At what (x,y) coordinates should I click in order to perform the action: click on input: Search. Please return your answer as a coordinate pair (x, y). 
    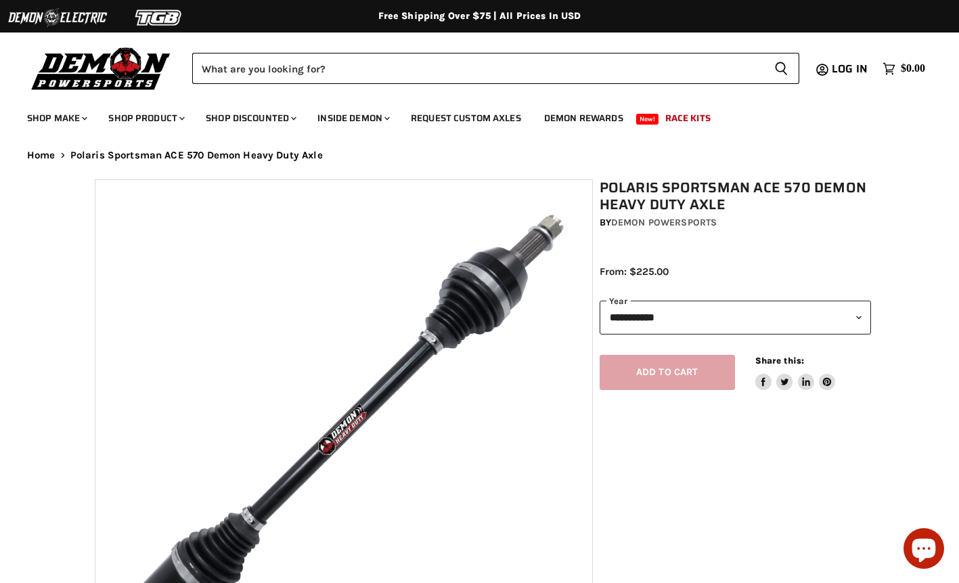
    Looking at the image, I should click on (478, 68).